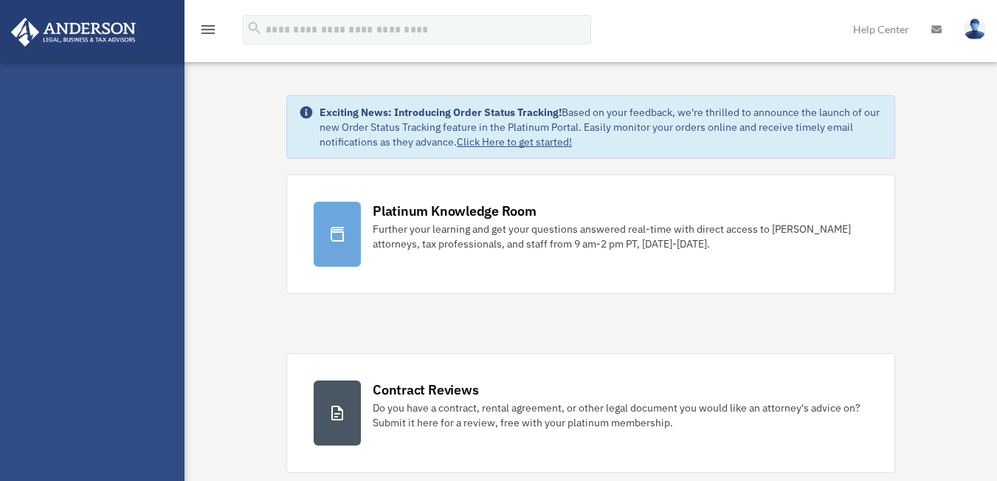  I want to click on a: Click Here to get started!, so click(515, 142).